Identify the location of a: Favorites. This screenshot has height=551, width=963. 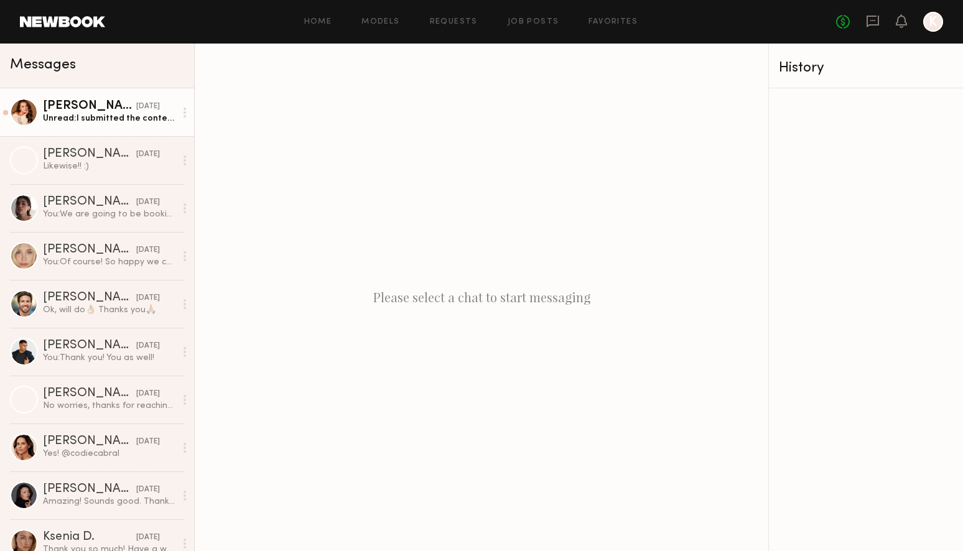
(613, 22).